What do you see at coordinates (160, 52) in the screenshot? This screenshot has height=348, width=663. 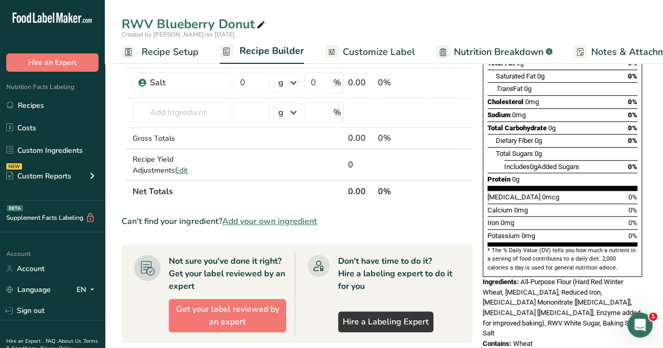 I see `a: Recipe Setup` at bounding box center [160, 52].